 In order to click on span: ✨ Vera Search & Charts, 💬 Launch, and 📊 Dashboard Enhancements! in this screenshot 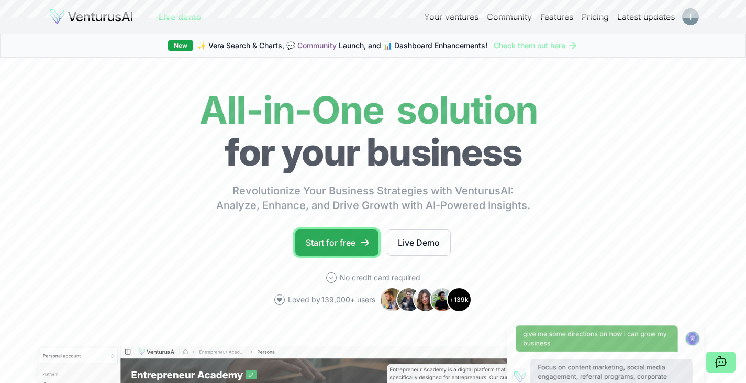, I will do `click(343, 46)`.